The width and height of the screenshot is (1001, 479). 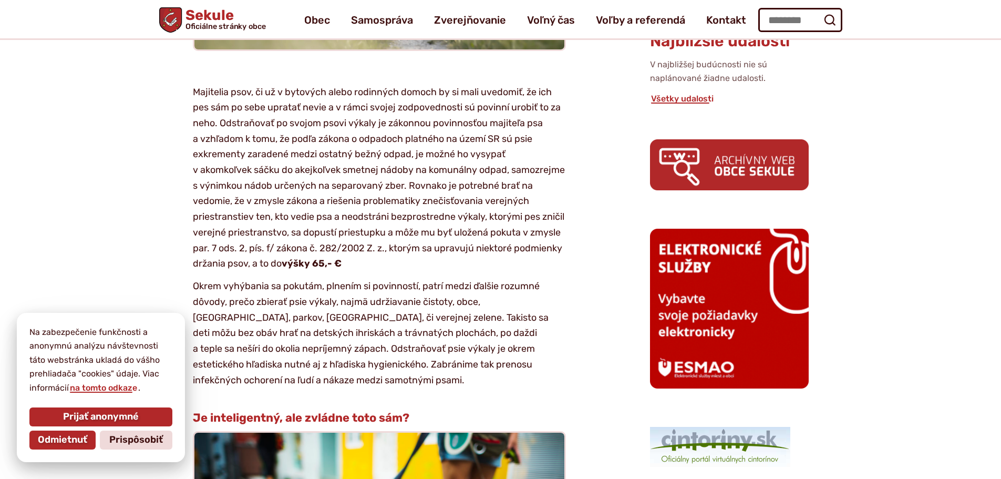 I want to click on img: archiv.png, so click(x=729, y=164).